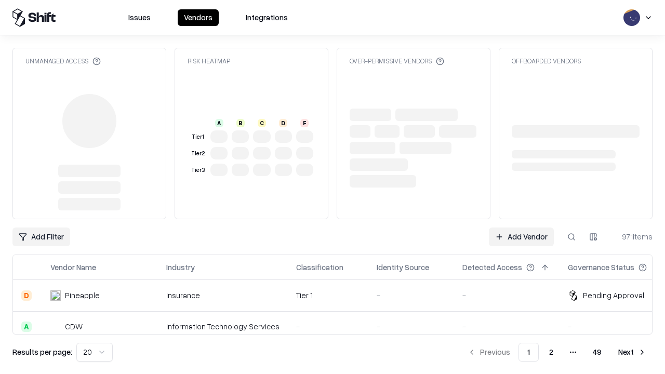 The width and height of the screenshot is (665, 374). I want to click on div: Pineapple, so click(82, 295).